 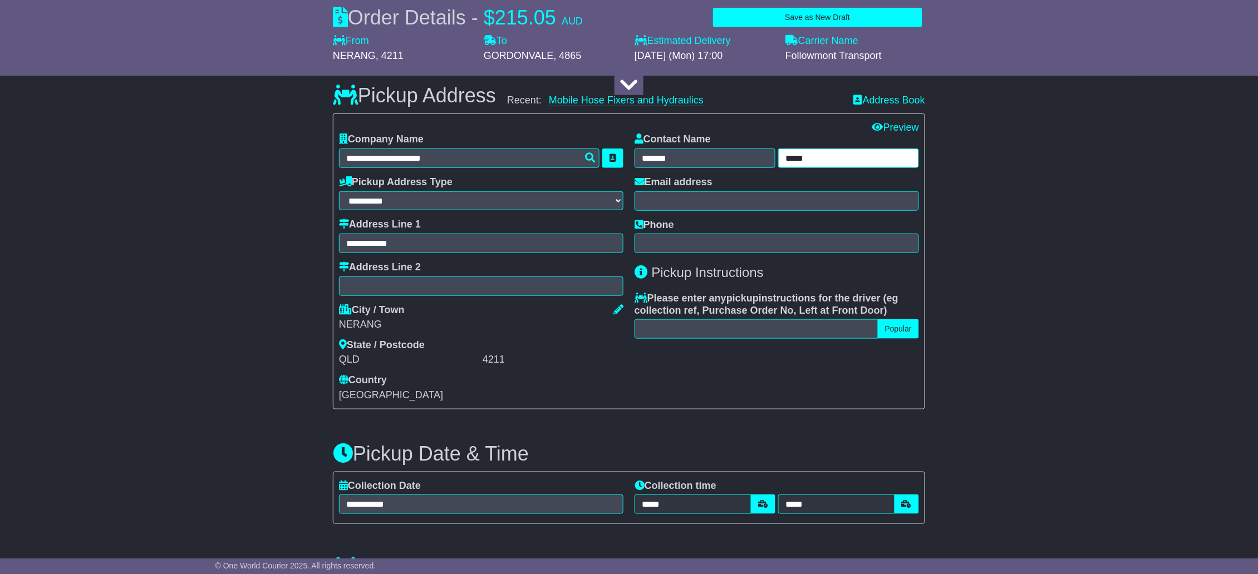 I want to click on label: Collection Date, so click(x=380, y=486).